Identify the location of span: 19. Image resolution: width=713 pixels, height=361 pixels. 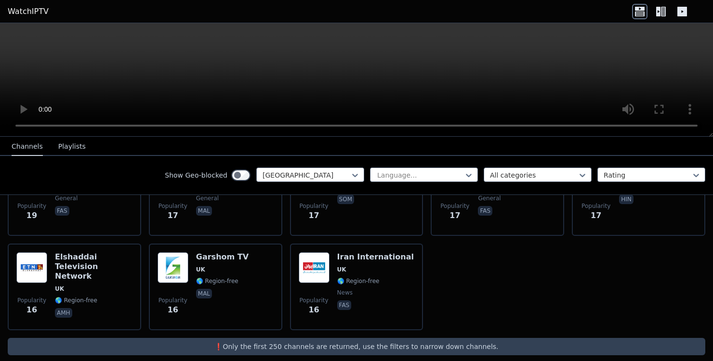
(32, 216).